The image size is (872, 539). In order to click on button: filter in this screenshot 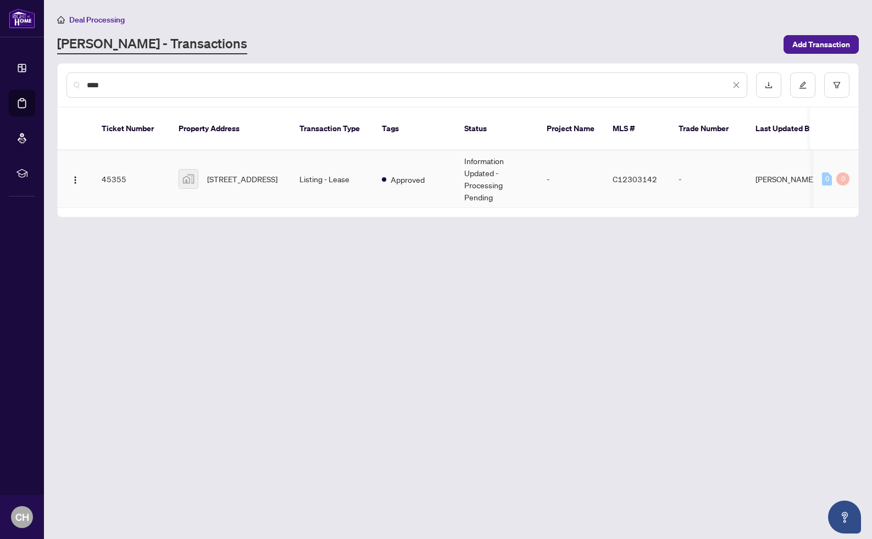, I will do `click(837, 85)`.